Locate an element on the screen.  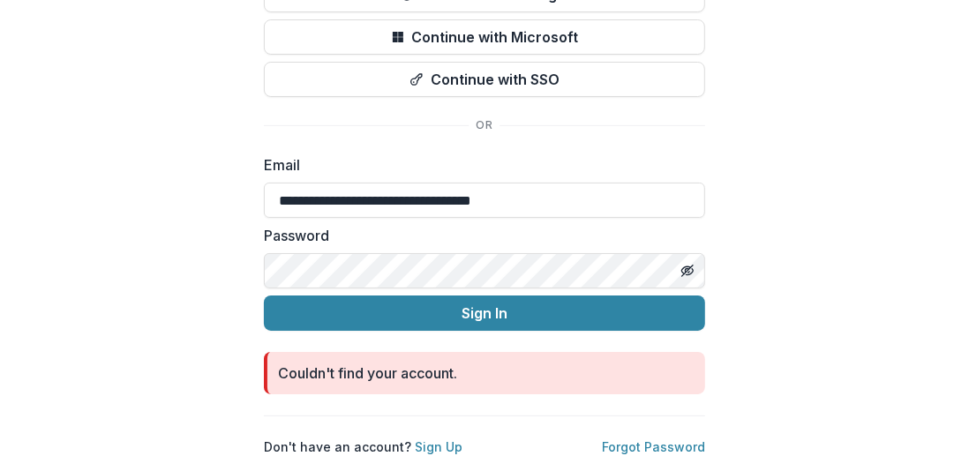
button: Continue with Microsoft is located at coordinates (485, 37).